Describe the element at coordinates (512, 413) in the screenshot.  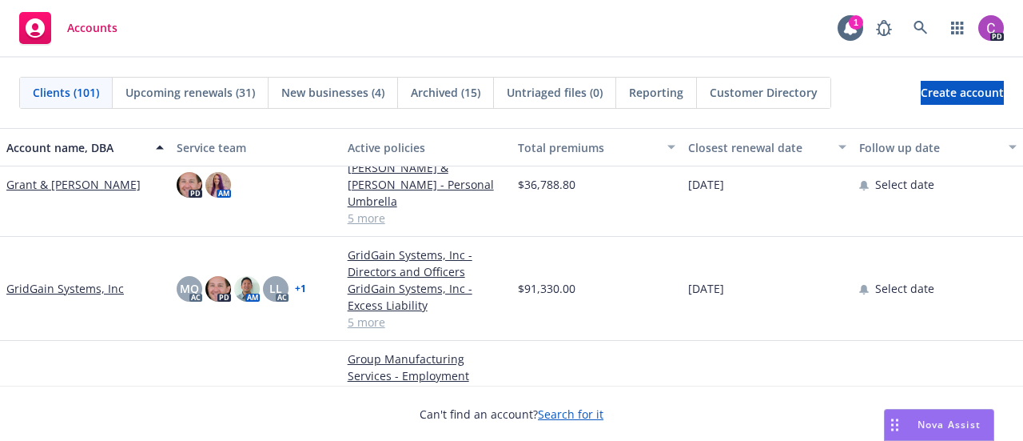
I see `span: Can't find an account?` at that location.